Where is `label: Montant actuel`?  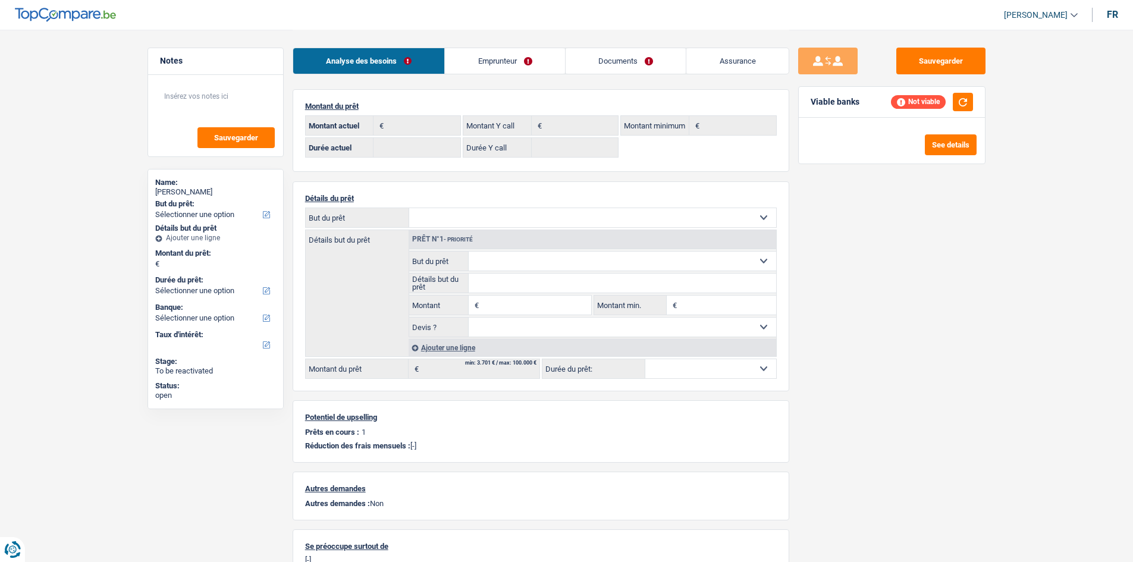 label: Montant actuel is located at coordinates (340, 125).